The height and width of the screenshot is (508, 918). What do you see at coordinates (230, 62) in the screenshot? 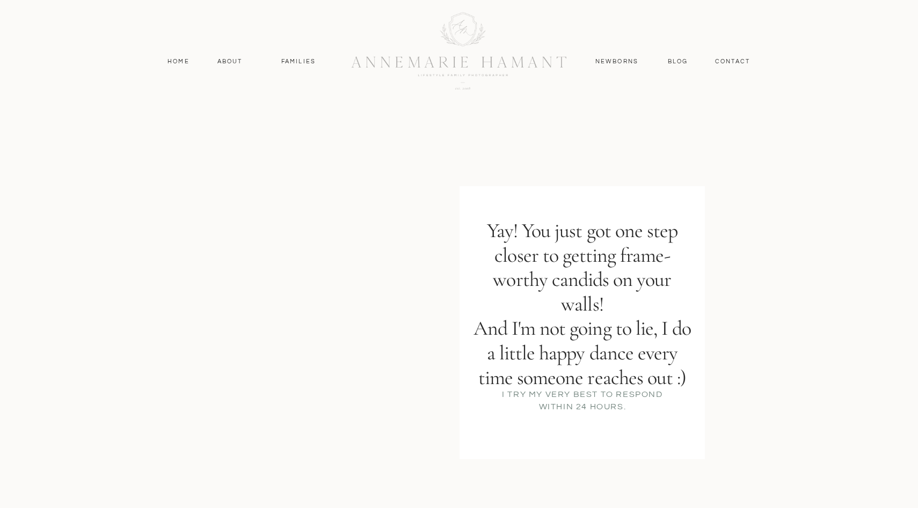
I see `nav: About` at bounding box center [230, 62].